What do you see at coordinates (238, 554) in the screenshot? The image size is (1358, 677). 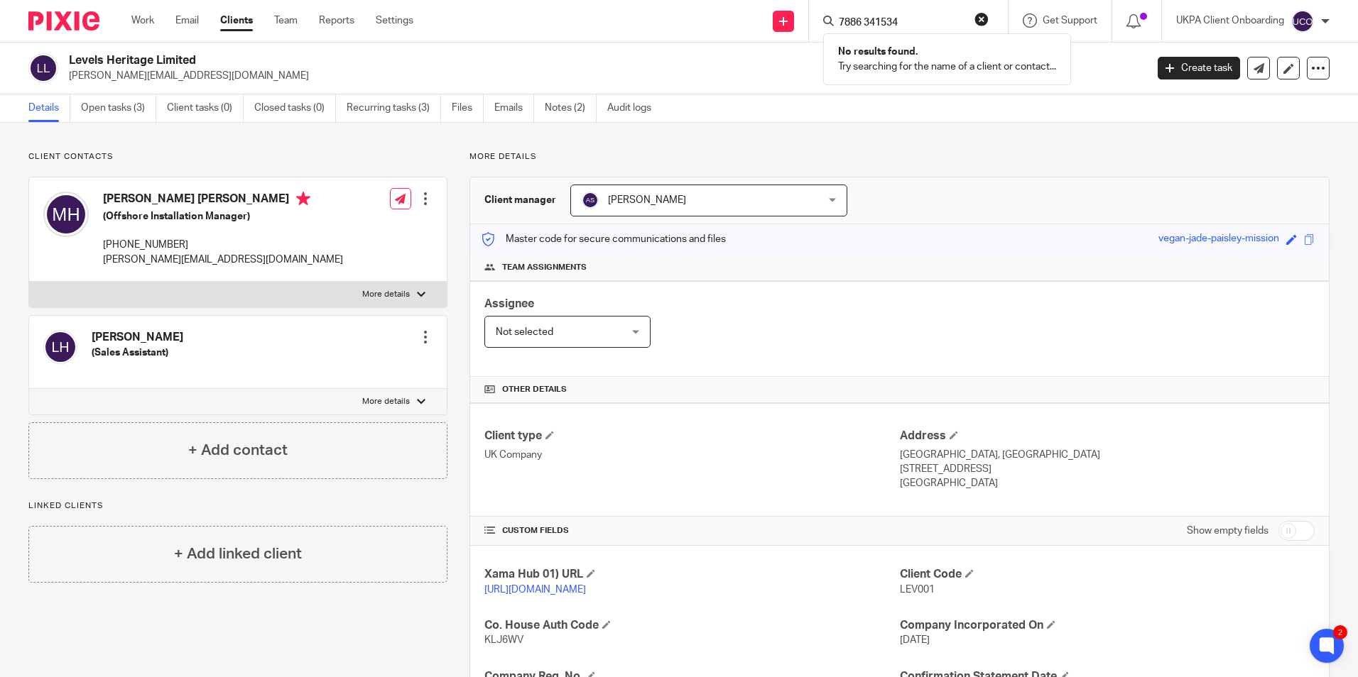 I see `h4: + Add linked client` at bounding box center [238, 554].